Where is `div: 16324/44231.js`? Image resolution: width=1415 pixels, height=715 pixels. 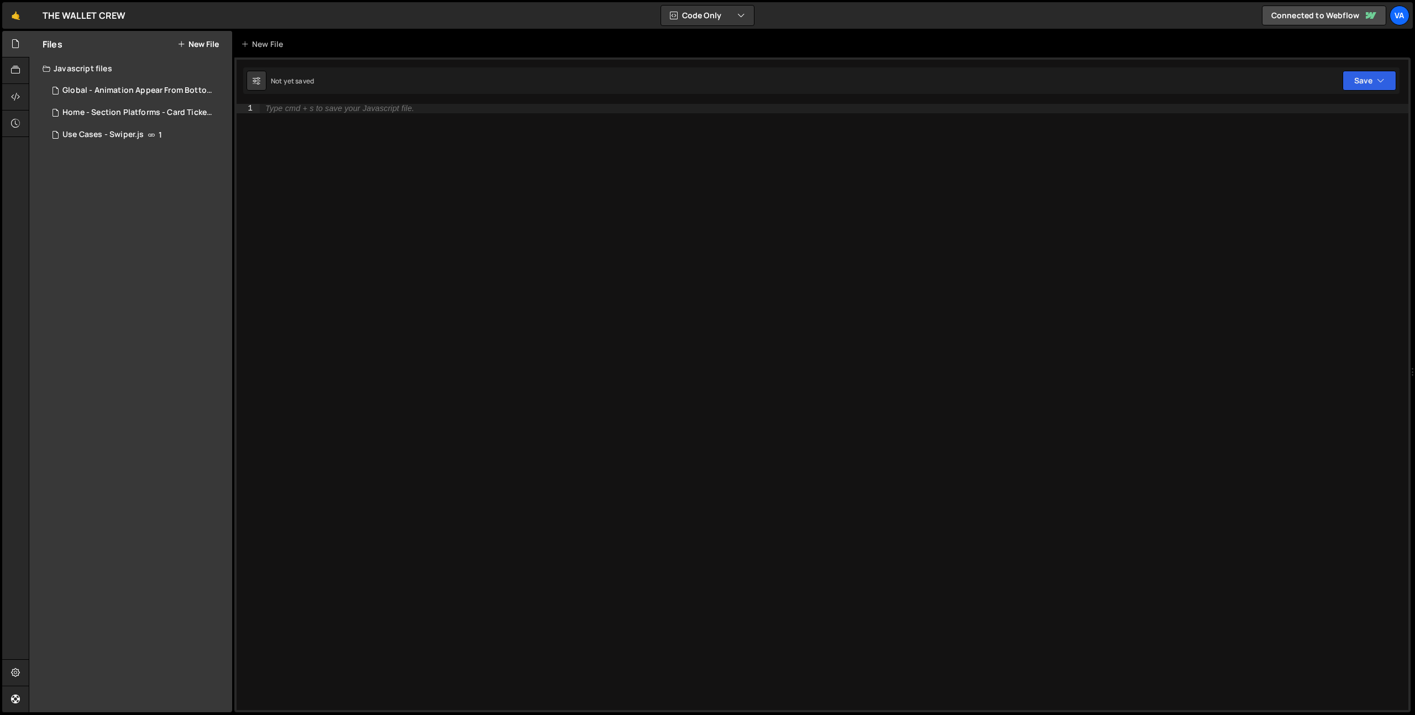 div: 16324/44231.js is located at coordinates (139, 91).